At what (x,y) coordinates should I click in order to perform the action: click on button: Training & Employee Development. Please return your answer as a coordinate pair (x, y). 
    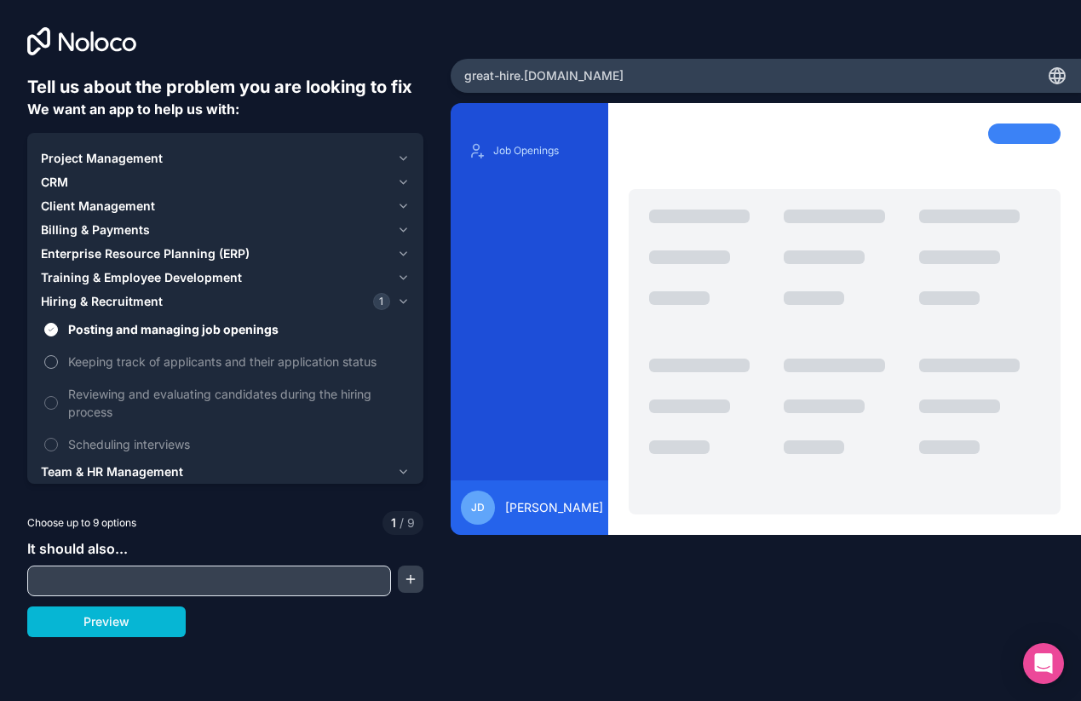
    Looking at the image, I should click on (225, 278).